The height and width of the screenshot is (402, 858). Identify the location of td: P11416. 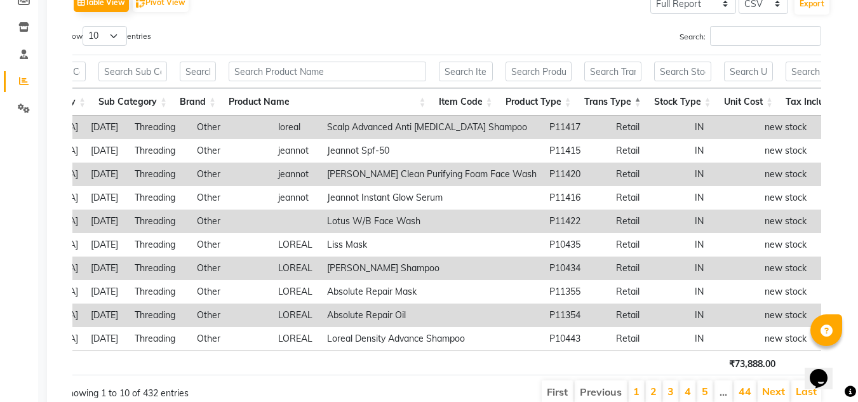
(576, 198).